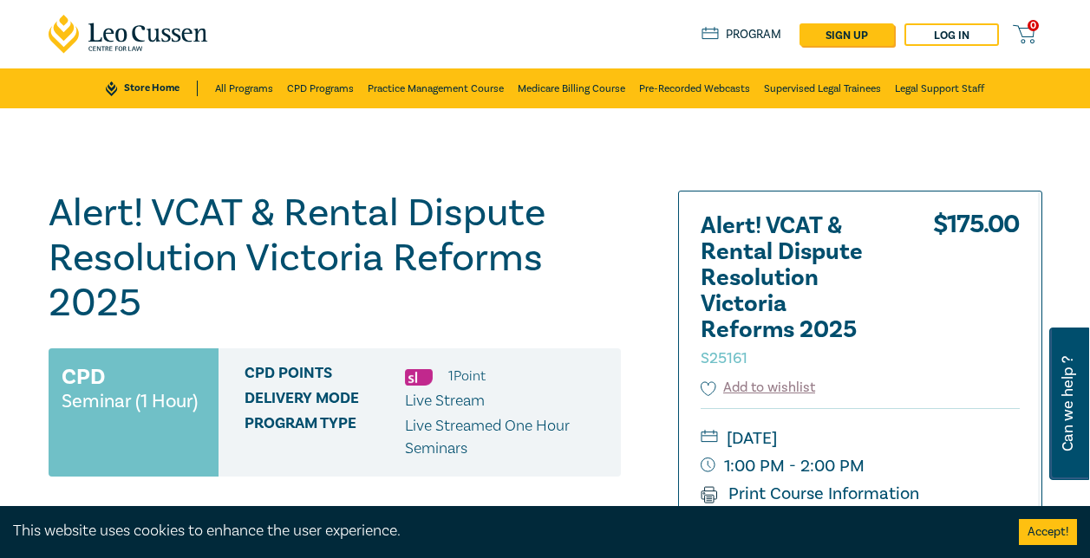 Image resolution: width=1090 pixels, height=558 pixels. What do you see at coordinates (151, 88) in the screenshot?
I see `a: Store Home` at bounding box center [151, 88].